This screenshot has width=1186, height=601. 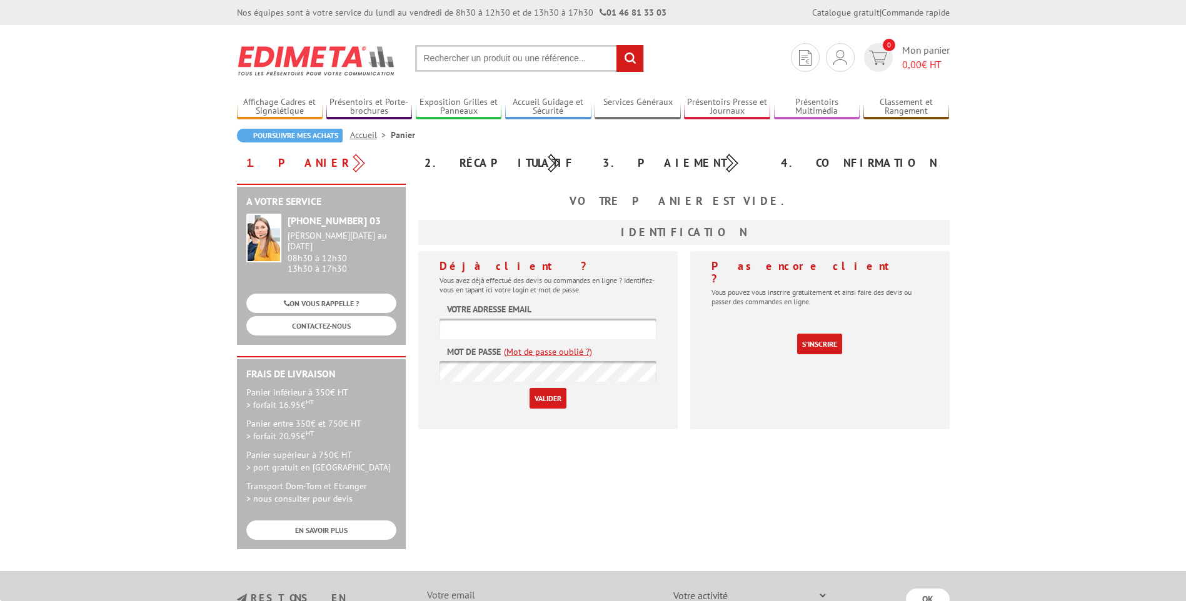 What do you see at coordinates (459, 107) in the screenshot?
I see `a: Exposition Grilles et Panneaux` at bounding box center [459, 107].